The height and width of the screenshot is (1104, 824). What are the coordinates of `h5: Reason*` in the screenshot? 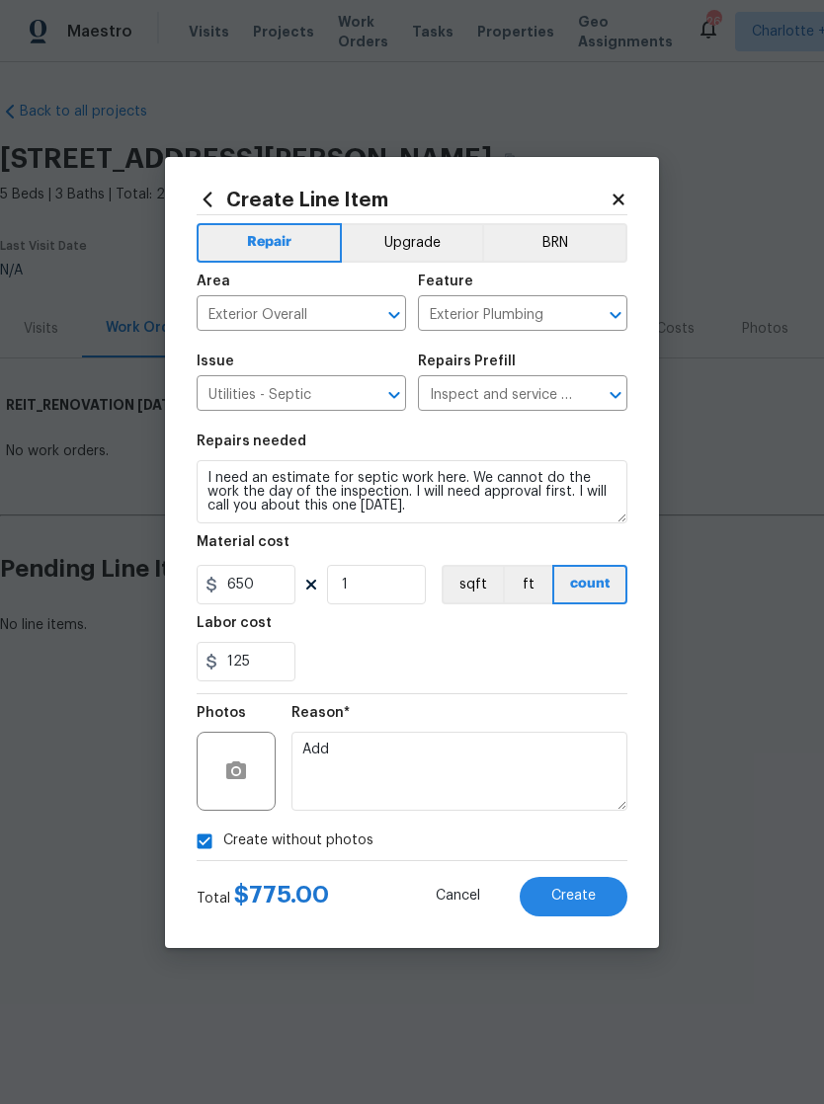 It's located at (320, 713).